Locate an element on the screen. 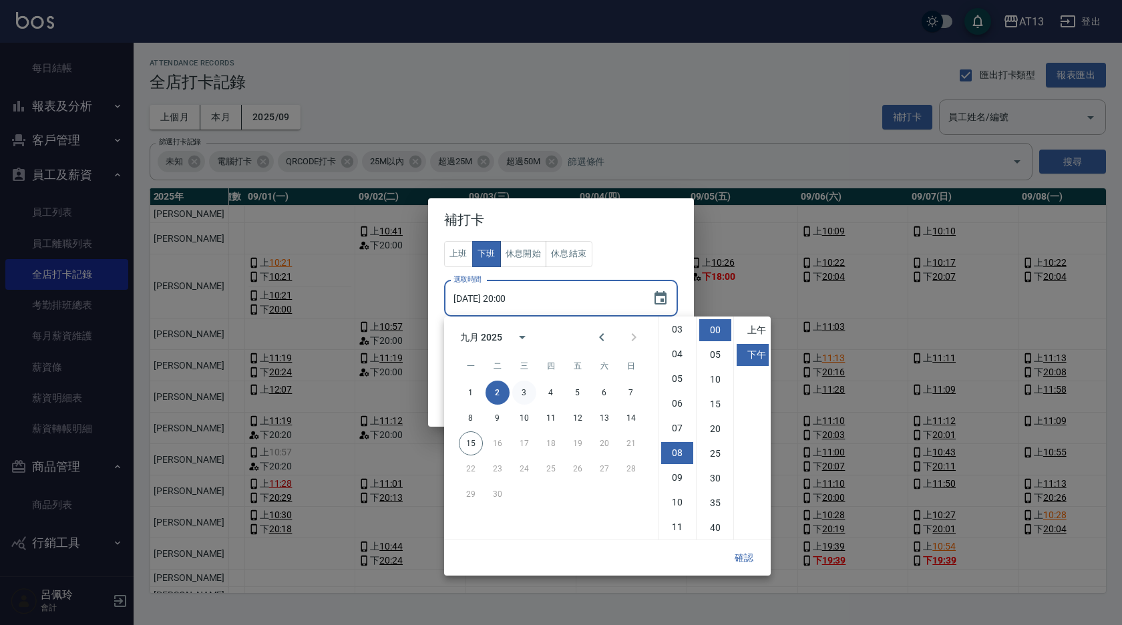  button: 2 is located at coordinates (498, 393).